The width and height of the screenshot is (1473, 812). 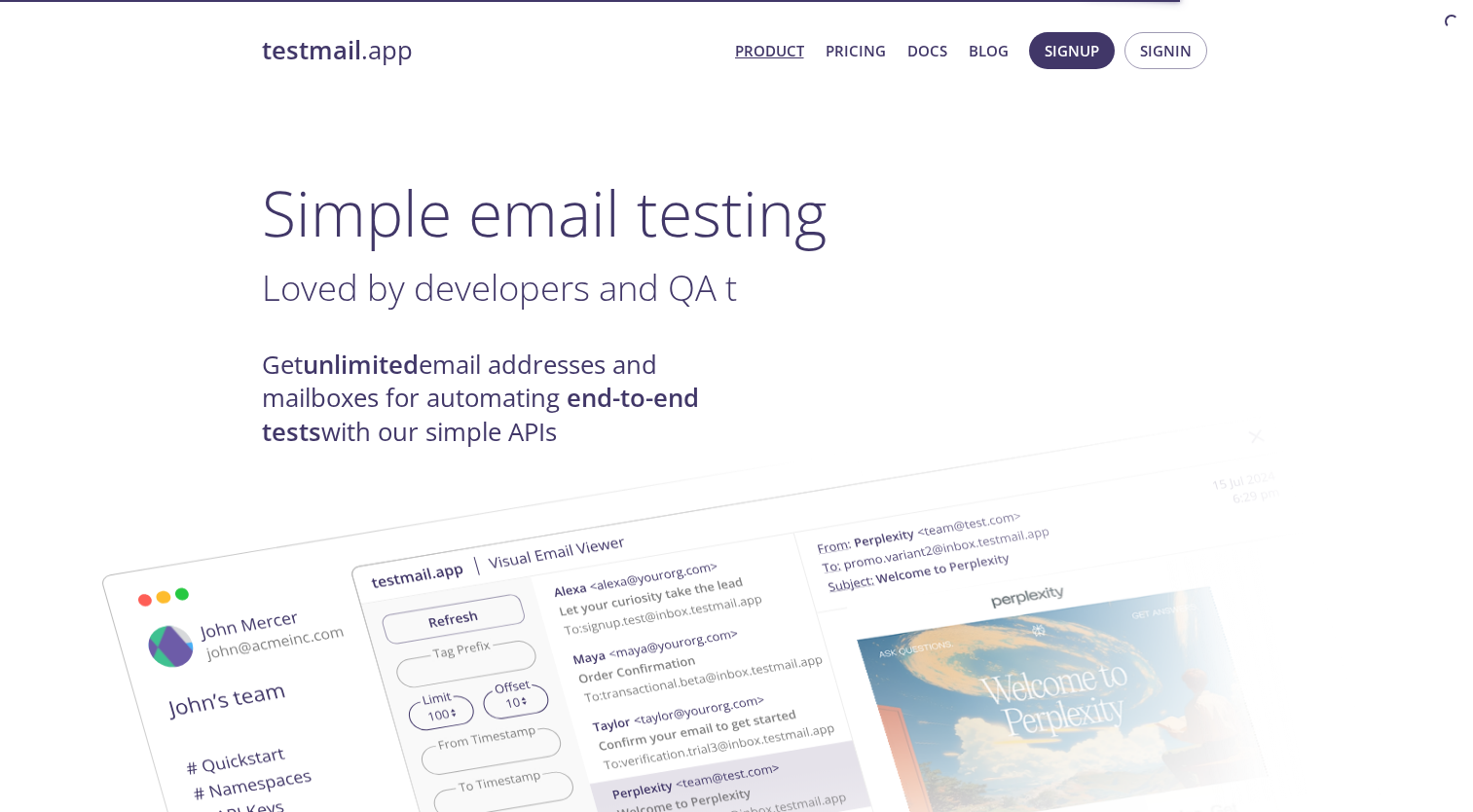 What do you see at coordinates (769, 51) in the screenshot?
I see `a: Product` at bounding box center [769, 51].